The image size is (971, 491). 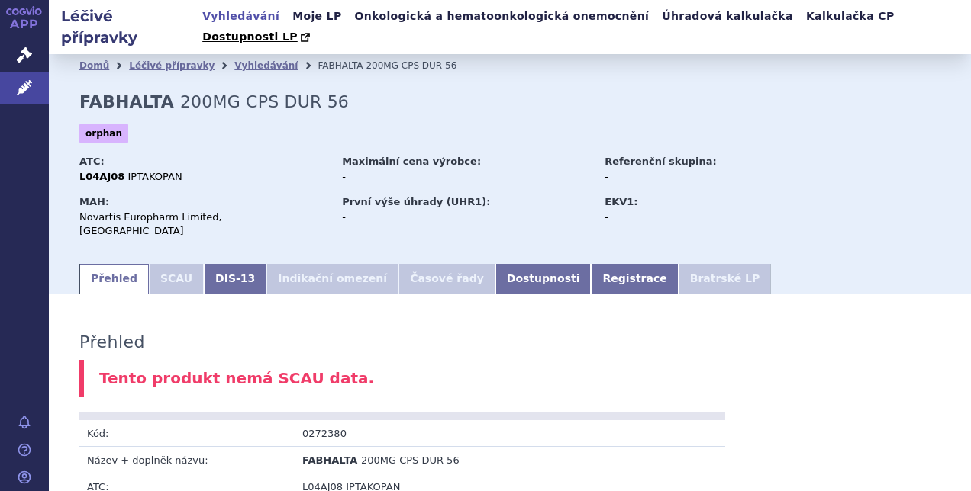 What do you see at coordinates (127, 101) in the screenshot?
I see `strong: FABHALTA` at bounding box center [127, 101].